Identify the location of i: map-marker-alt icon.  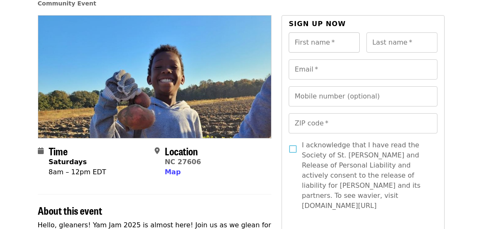
(157, 151).